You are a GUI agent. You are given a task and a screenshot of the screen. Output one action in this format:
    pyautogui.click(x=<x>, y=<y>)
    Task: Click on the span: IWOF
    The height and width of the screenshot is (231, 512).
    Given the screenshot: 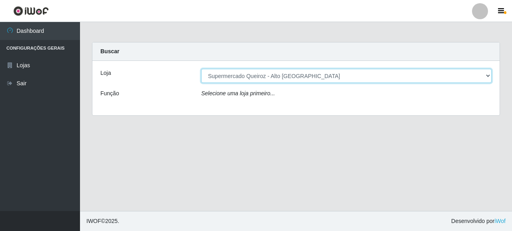 What is the action you would take?
    pyautogui.click(x=94, y=221)
    